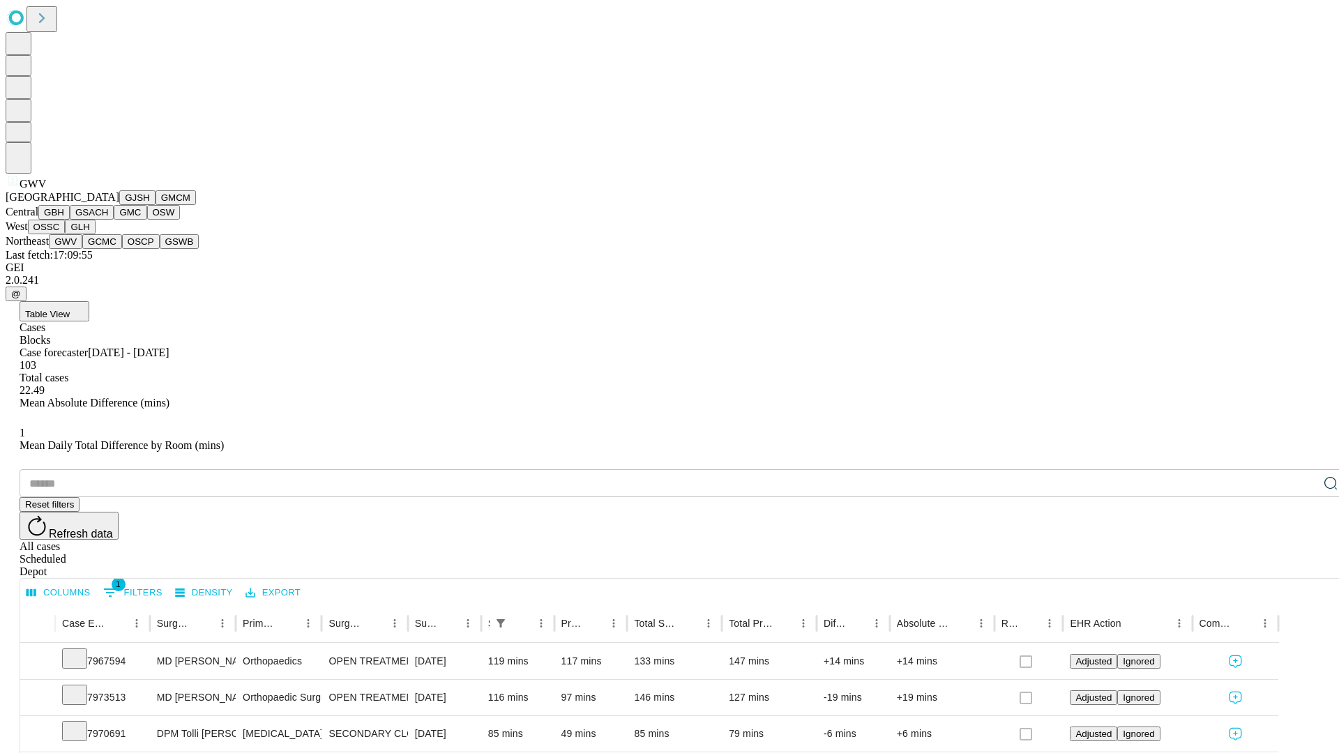  I want to click on button: OSCP, so click(141, 241).